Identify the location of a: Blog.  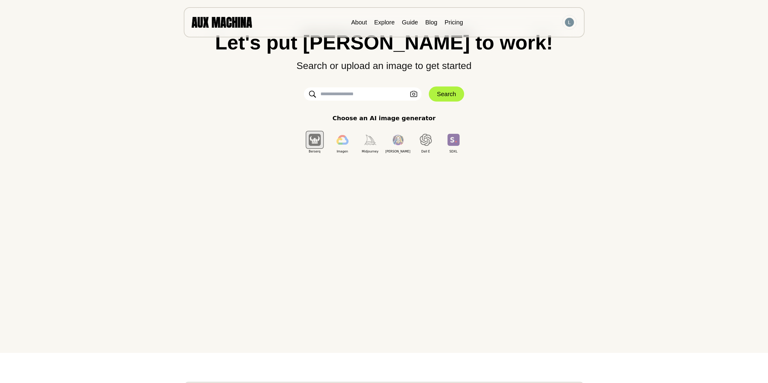
(431, 22).